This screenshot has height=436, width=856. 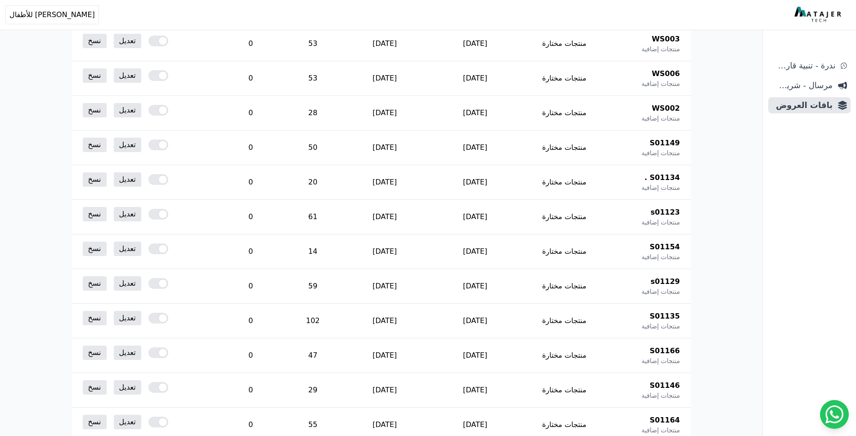 I want to click on span: مرسال - شريط دعاية, so click(x=802, y=85).